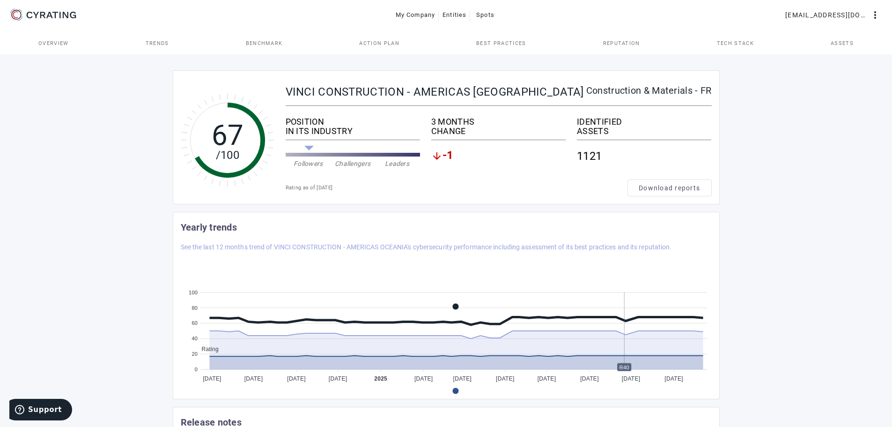  Describe the element at coordinates (353, 131) in the screenshot. I see `div: IN ITS INDUSTRY` at that location.